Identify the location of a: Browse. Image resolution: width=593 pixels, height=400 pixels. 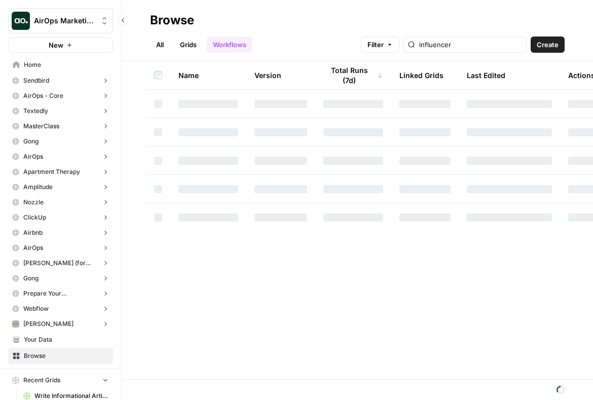
(60, 356).